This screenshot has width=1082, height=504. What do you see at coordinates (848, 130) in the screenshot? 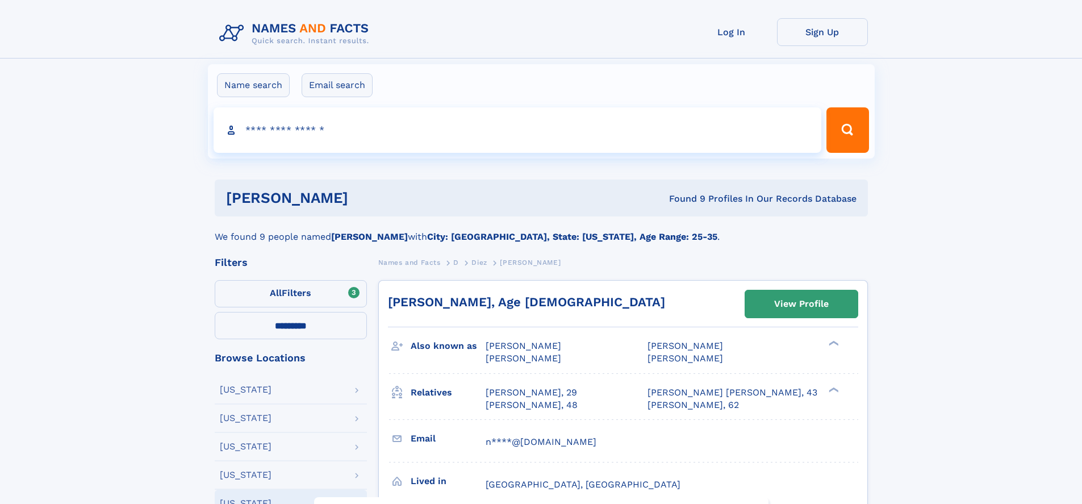
I see `button: Search Button` at bounding box center [848, 130].